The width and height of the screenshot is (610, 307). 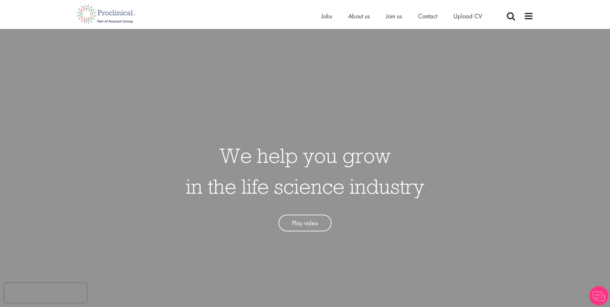 I want to click on a: Contact, so click(x=428, y=16).